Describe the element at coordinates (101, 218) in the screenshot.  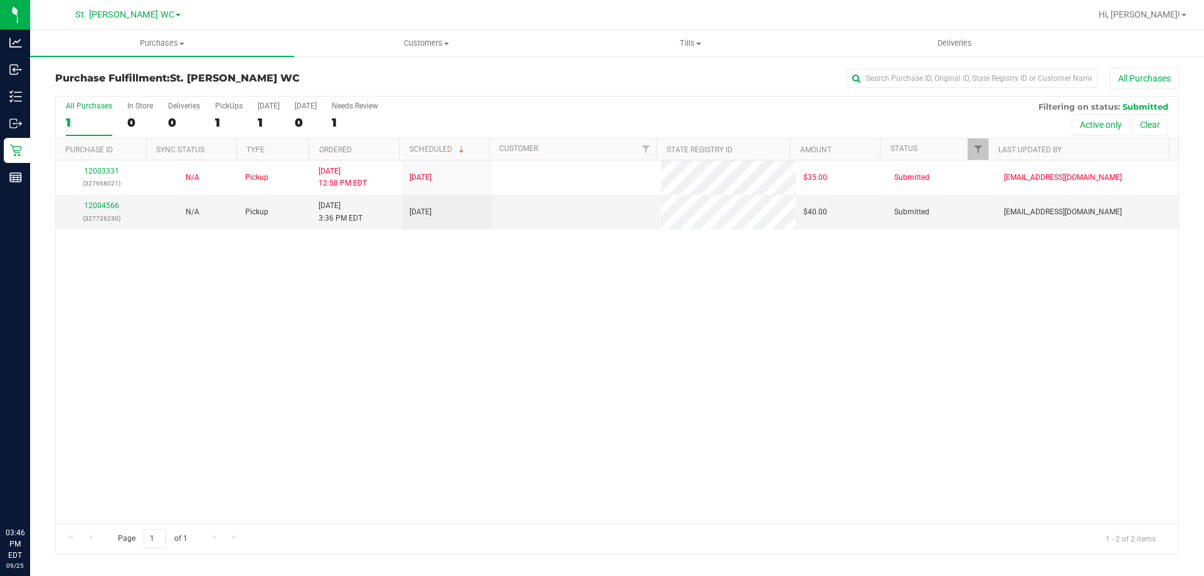
I see `p: (327726230)` at that location.